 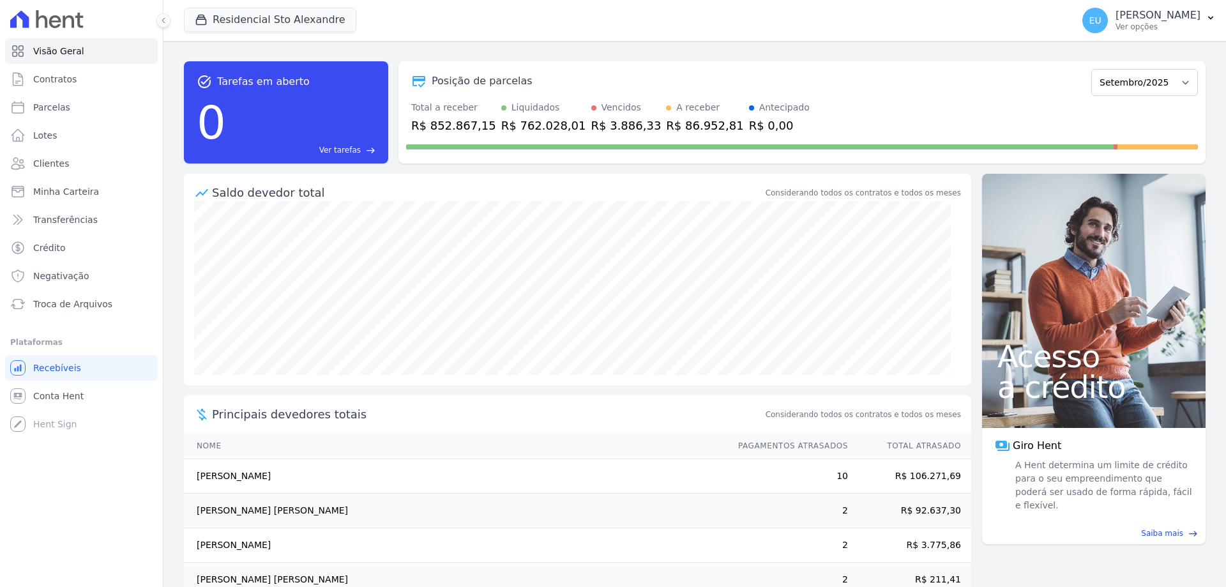 What do you see at coordinates (543, 125) in the screenshot?
I see `div: R$ 762.028,01` at bounding box center [543, 125].